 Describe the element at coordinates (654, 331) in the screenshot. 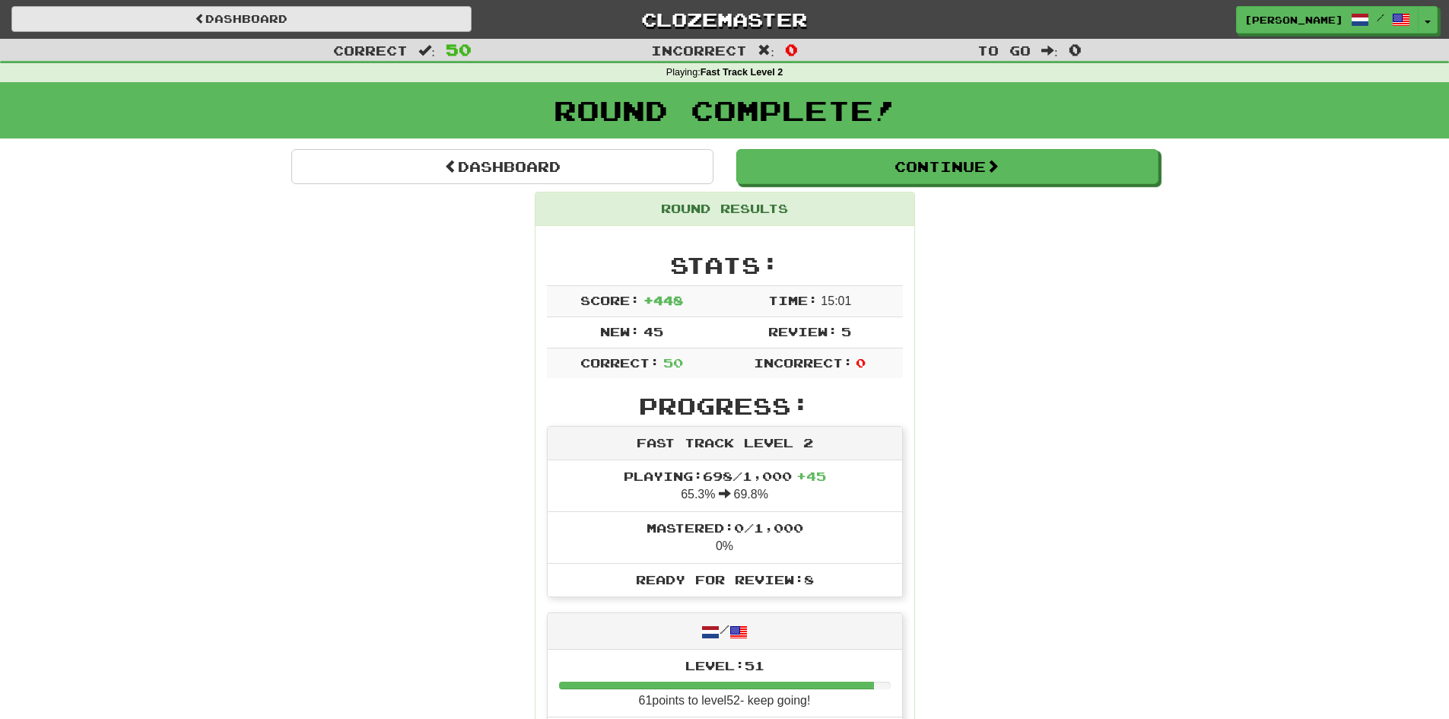

I see `span: 45` at that location.